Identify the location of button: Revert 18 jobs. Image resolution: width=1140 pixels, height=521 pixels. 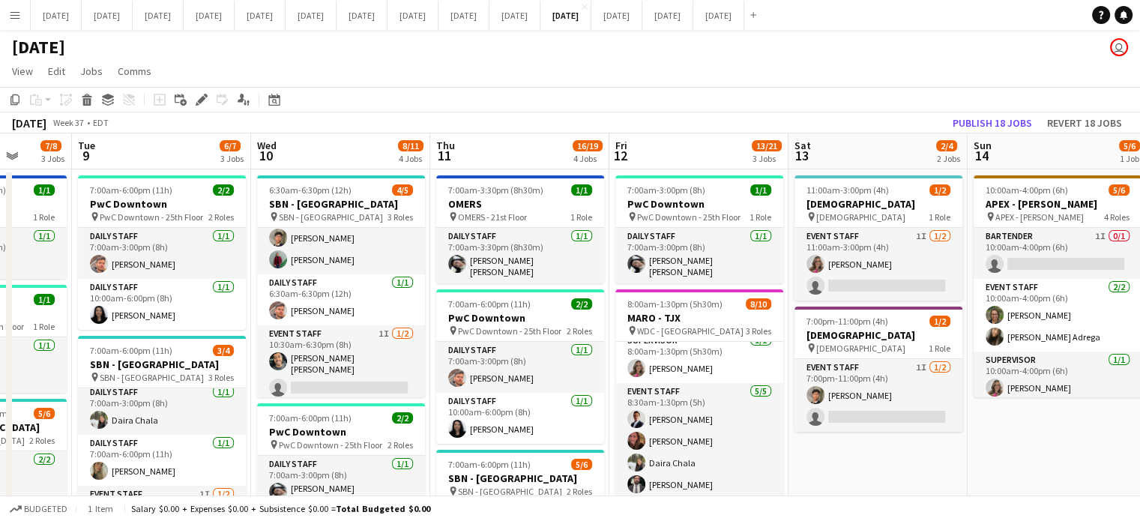
(1085, 123).